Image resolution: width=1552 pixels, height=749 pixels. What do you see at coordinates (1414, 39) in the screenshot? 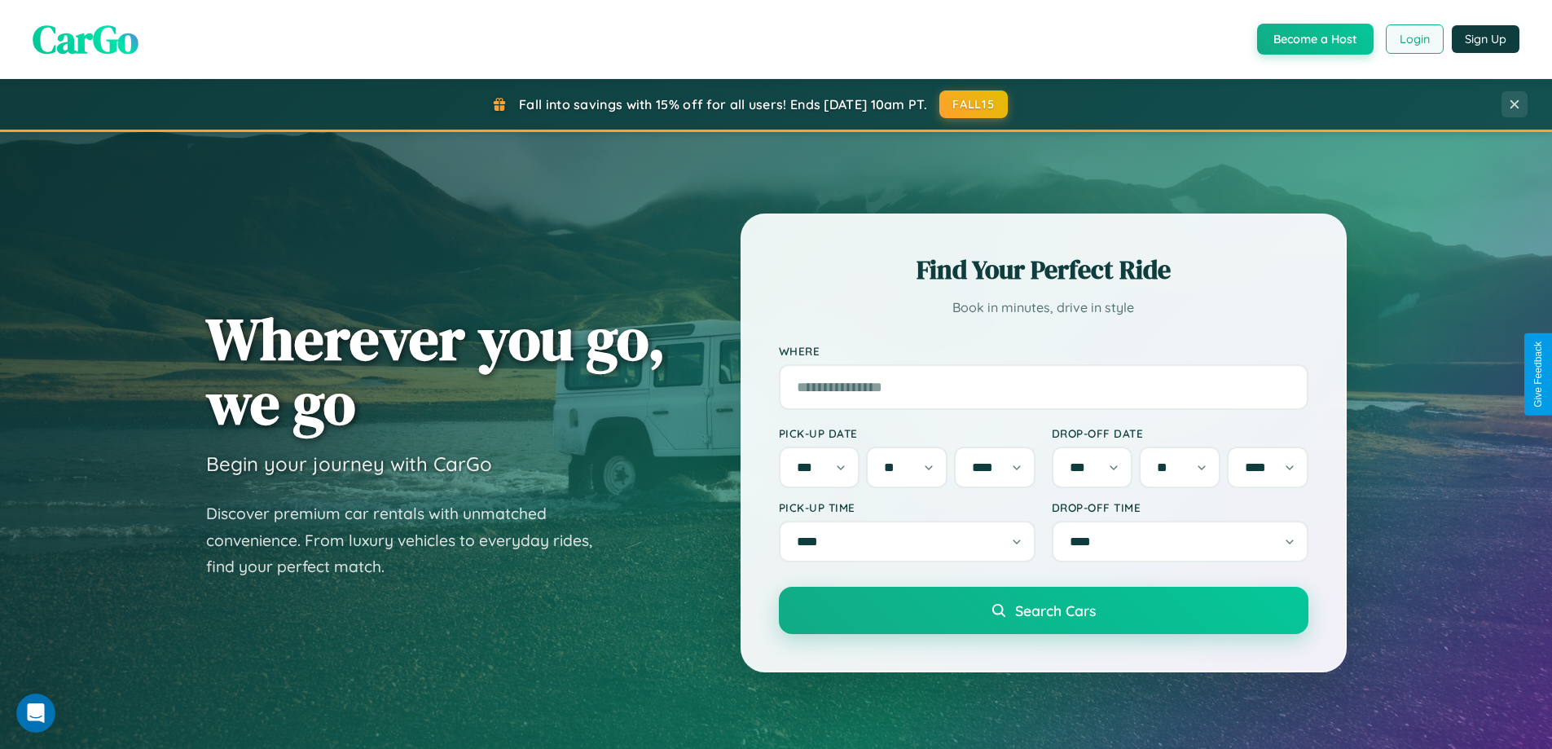
I see `button: Login` at bounding box center [1414, 39].